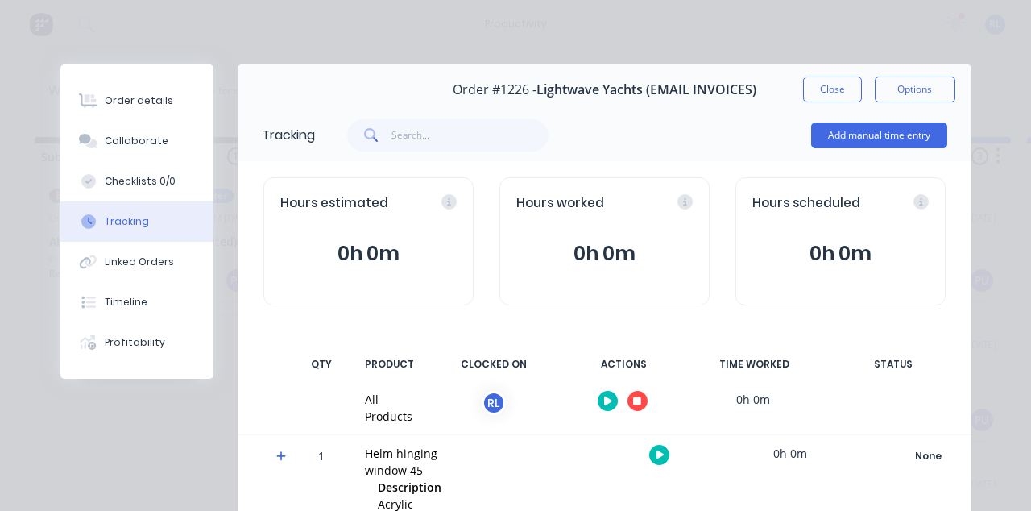  Describe the element at coordinates (137, 262) in the screenshot. I see `button: Linked Orders` at that location.